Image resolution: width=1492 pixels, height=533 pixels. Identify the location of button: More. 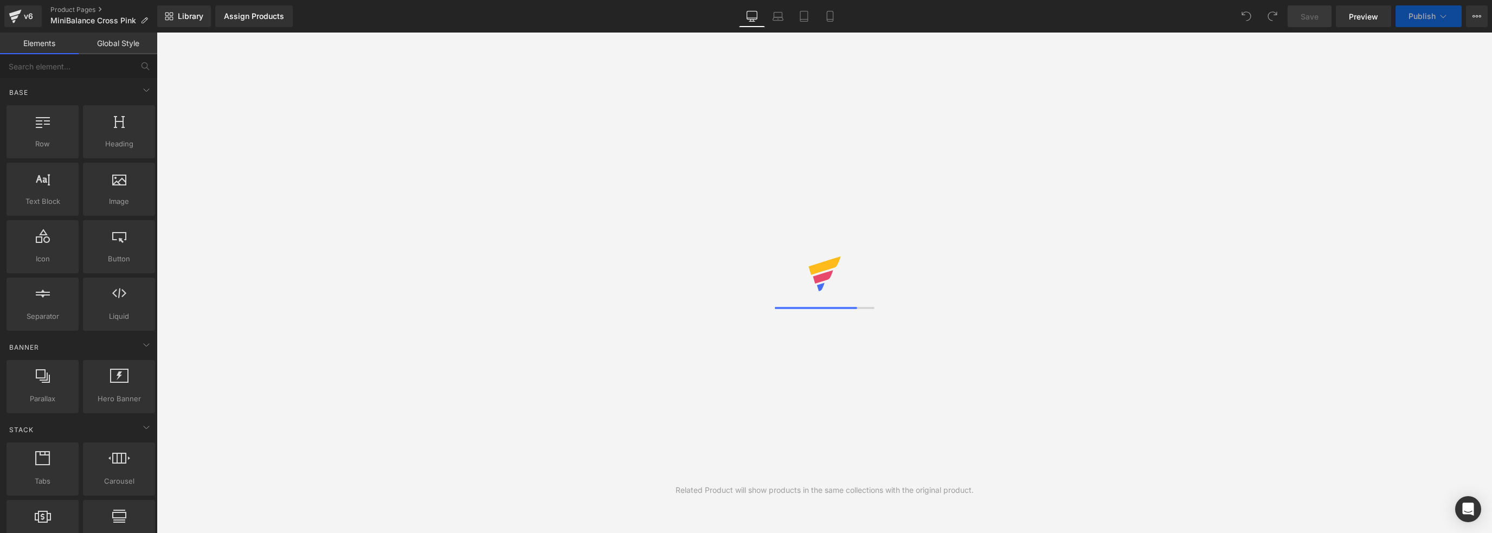
(1476, 16).